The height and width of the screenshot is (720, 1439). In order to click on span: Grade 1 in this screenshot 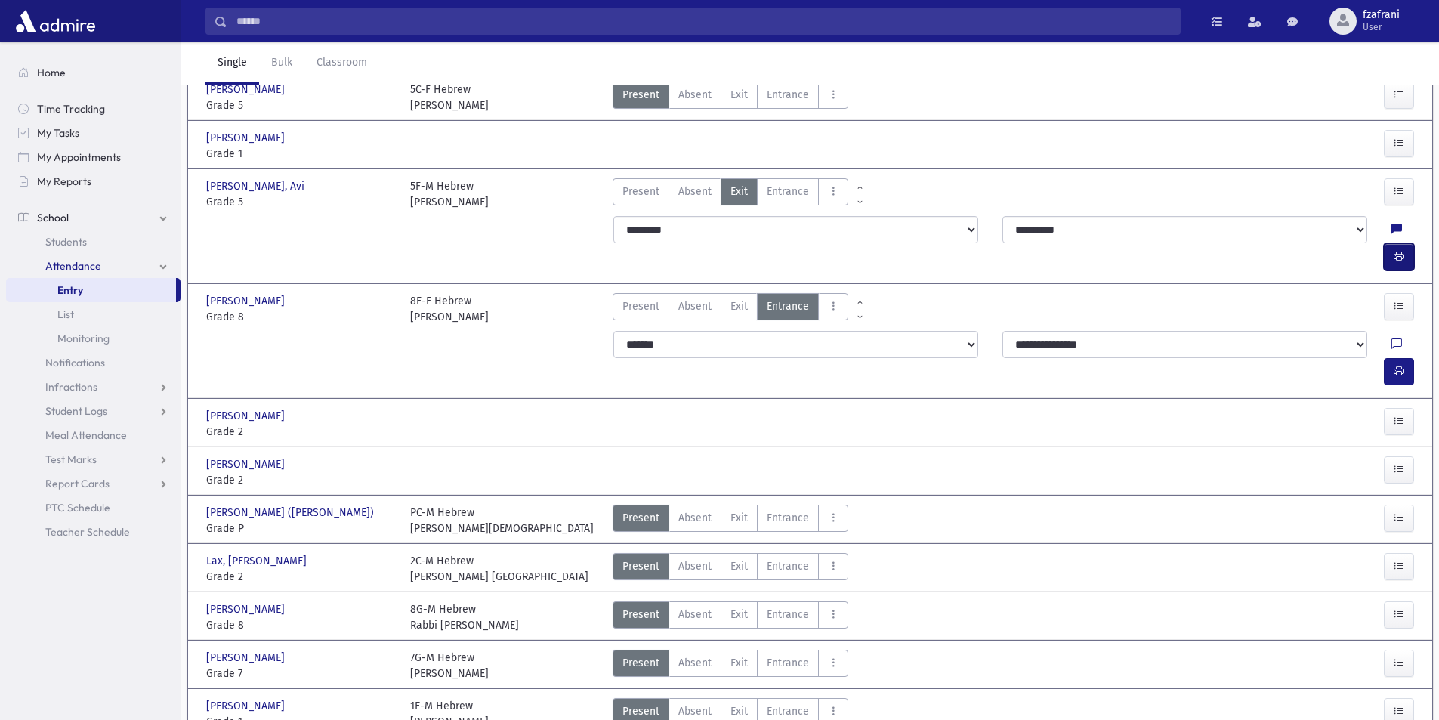, I will do `click(301, 153)`.